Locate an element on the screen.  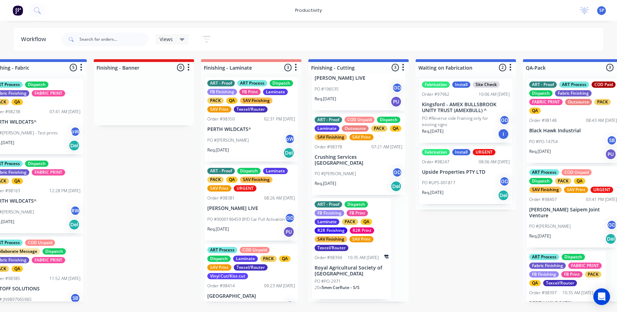
div: Order #98247 is located at coordinates (436, 162).